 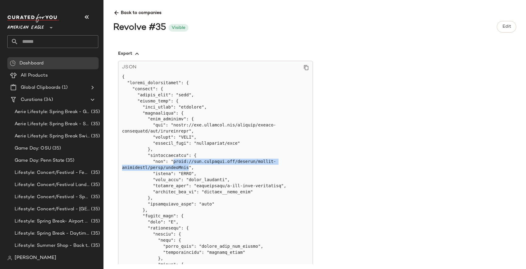 What do you see at coordinates (315, 10) in the screenshot?
I see `span: Back to companies` at bounding box center [315, 10].